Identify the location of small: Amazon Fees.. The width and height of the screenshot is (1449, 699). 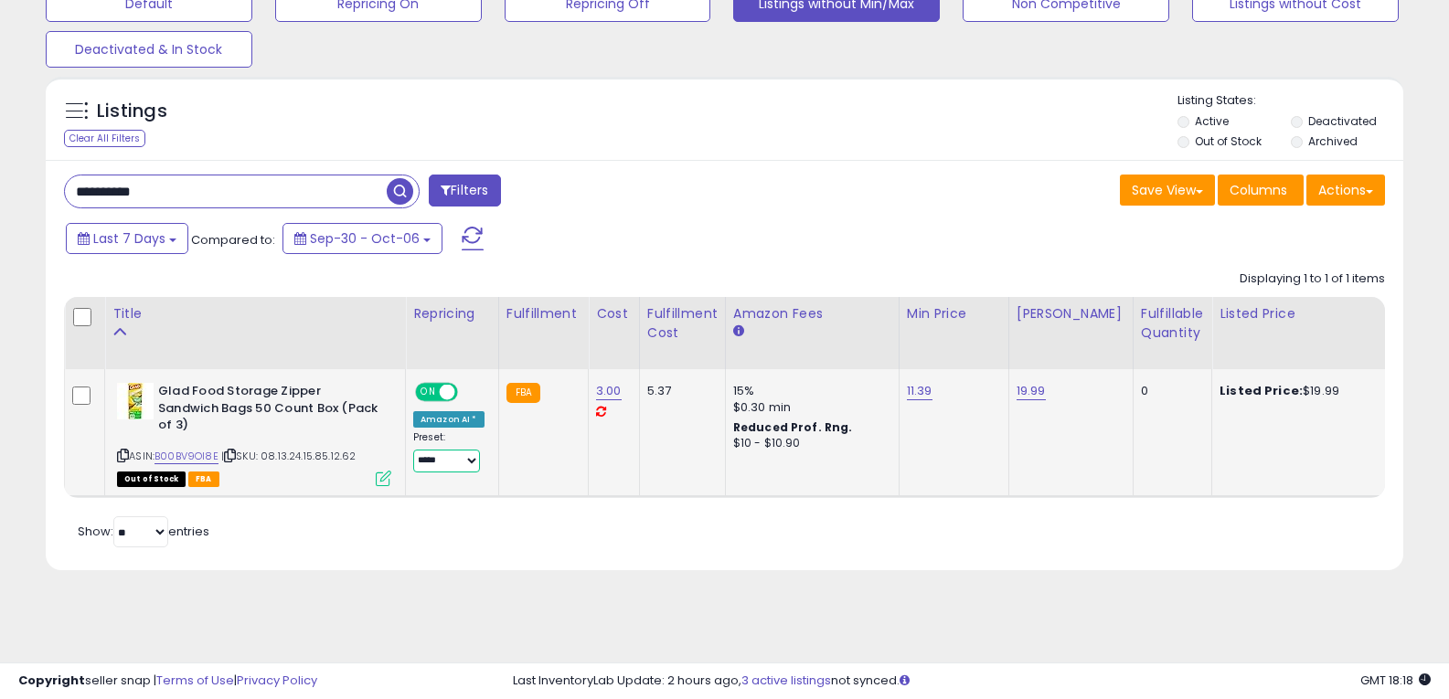
(739, 332).